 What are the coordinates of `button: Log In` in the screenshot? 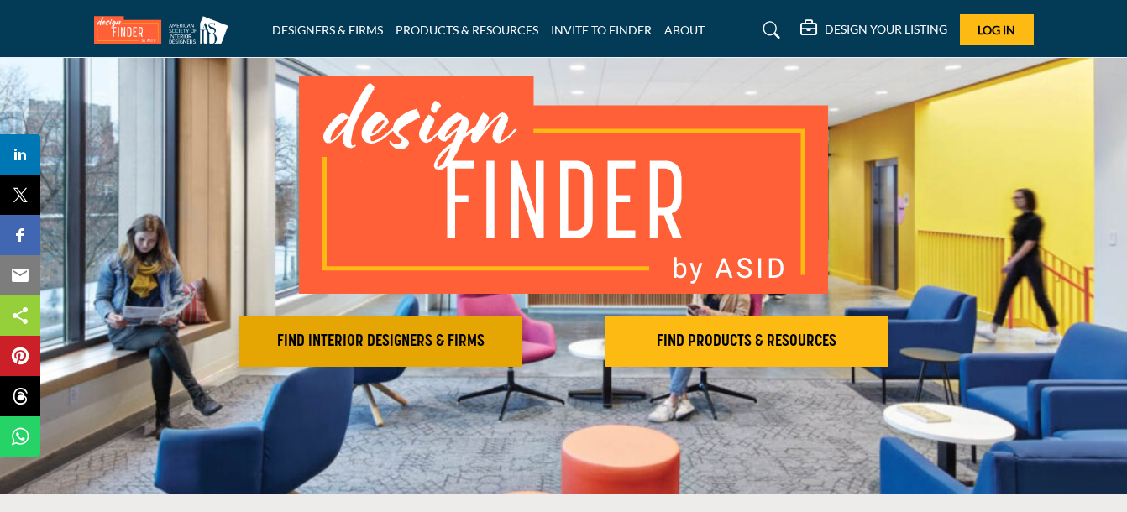 It's located at (996, 29).